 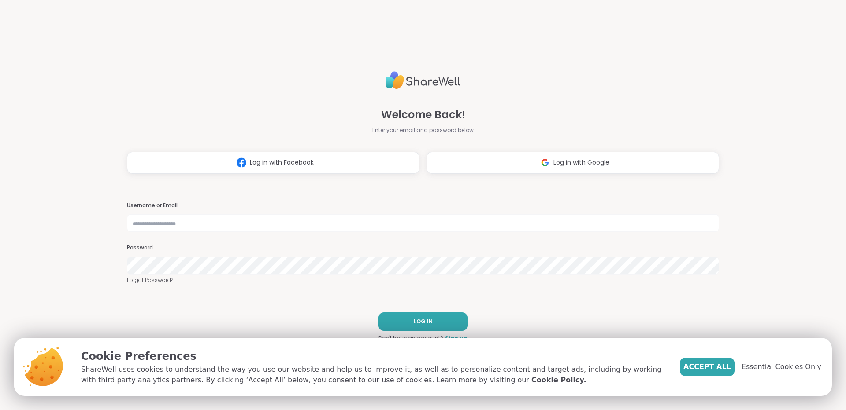 What do you see at coordinates (373, 357) in the screenshot?
I see `p: Cookie Preferences` at bounding box center [373, 357].